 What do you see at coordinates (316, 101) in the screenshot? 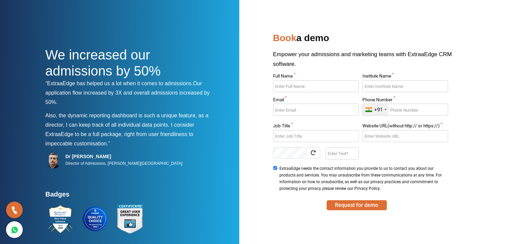
I see `label: Email` at bounding box center [316, 101].